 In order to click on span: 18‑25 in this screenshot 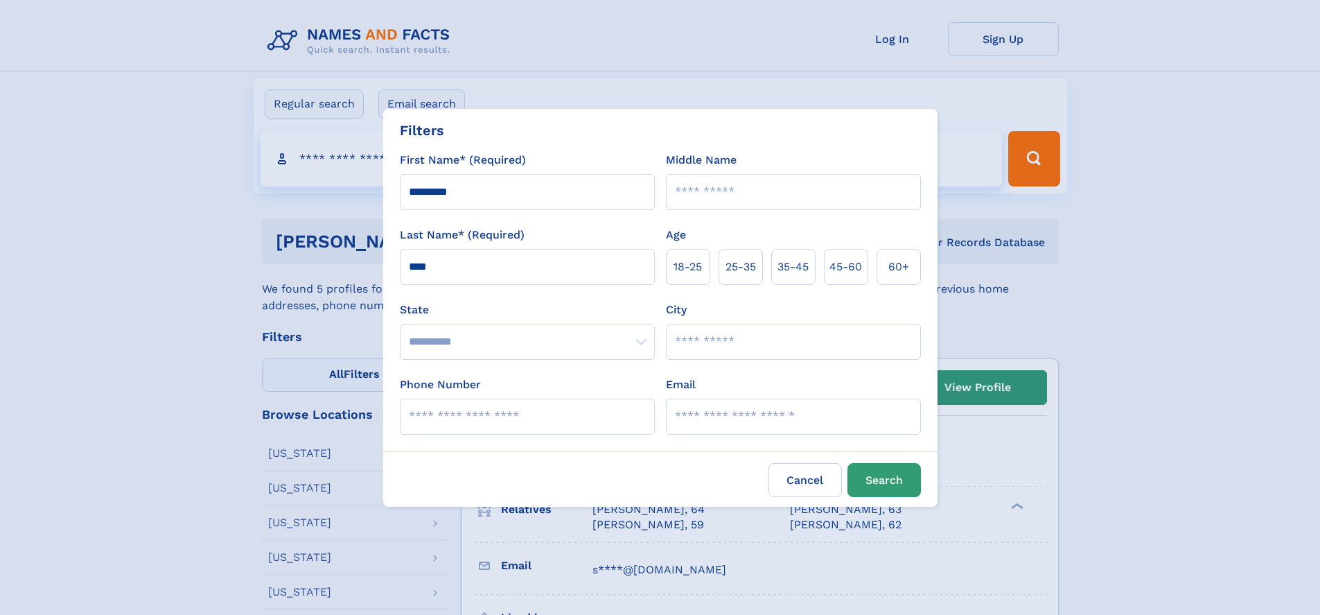, I will do `click(687, 267)`.